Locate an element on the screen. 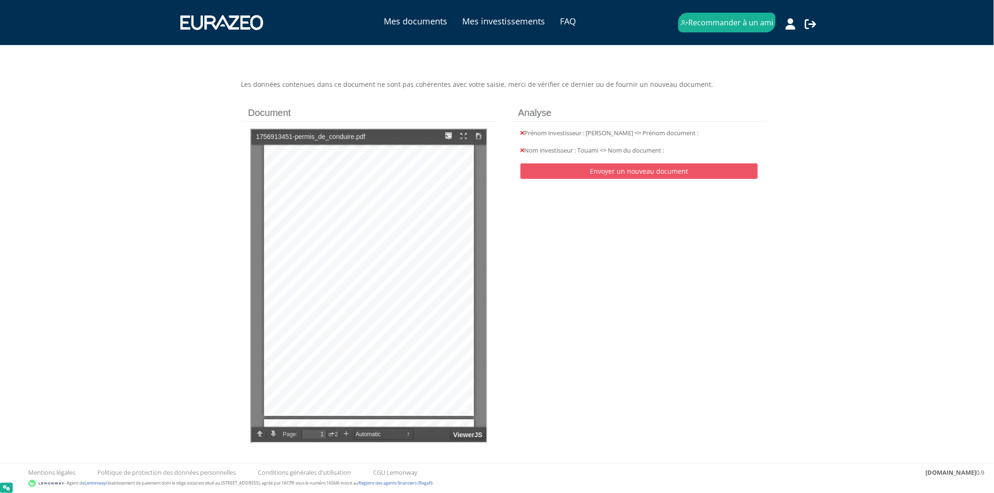 This screenshot has height=493, width=994. img: 1731417592-eurazeo_logo_blanc.png is located at coordinates (222, 23).